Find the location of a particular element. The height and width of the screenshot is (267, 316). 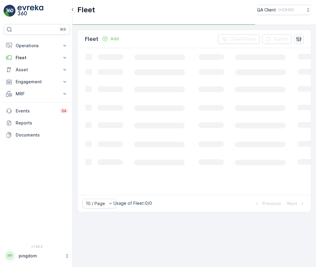

p: Next is located at coordinates (292, 204).